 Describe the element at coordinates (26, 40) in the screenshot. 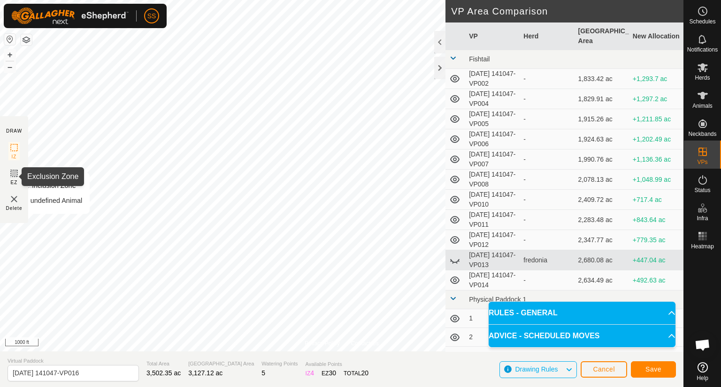

I see `button: Map Layers` at that location.